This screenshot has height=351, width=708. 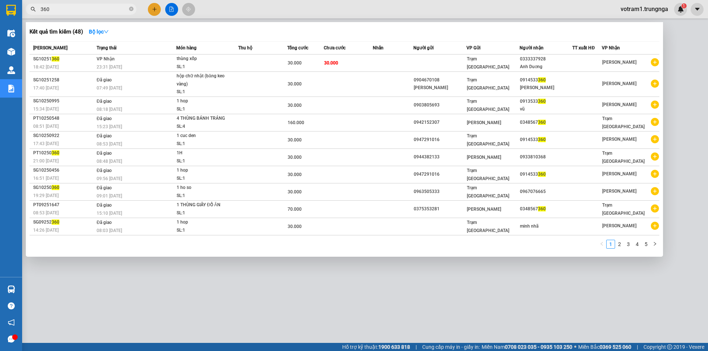 What do you see at coordinates (64, 153) in the screenshot?
I see `div: PT10250` at bounding box center [64, 153].